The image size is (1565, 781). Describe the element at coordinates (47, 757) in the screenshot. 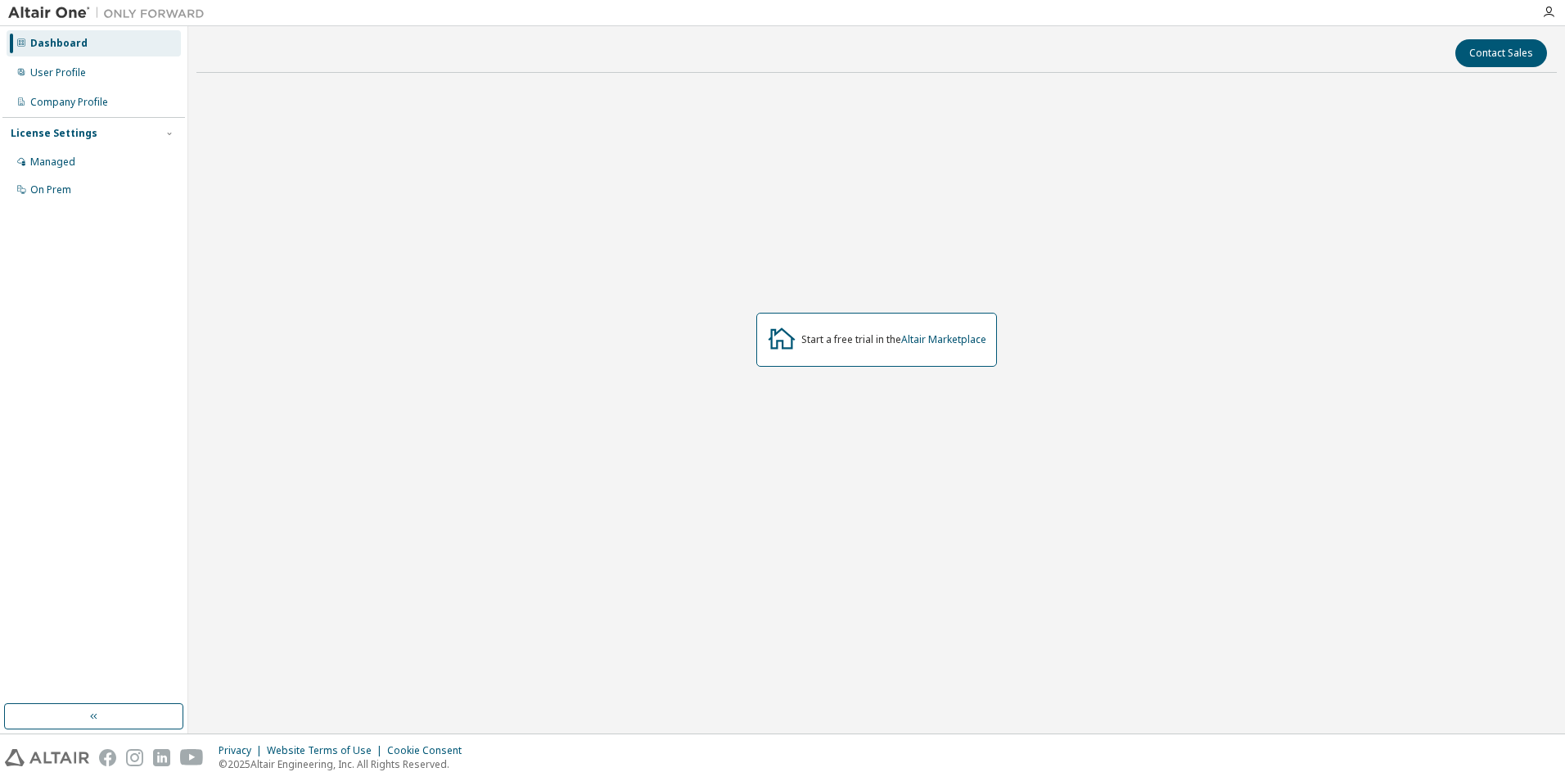

I see `img: altair_logo.svg` at that location.